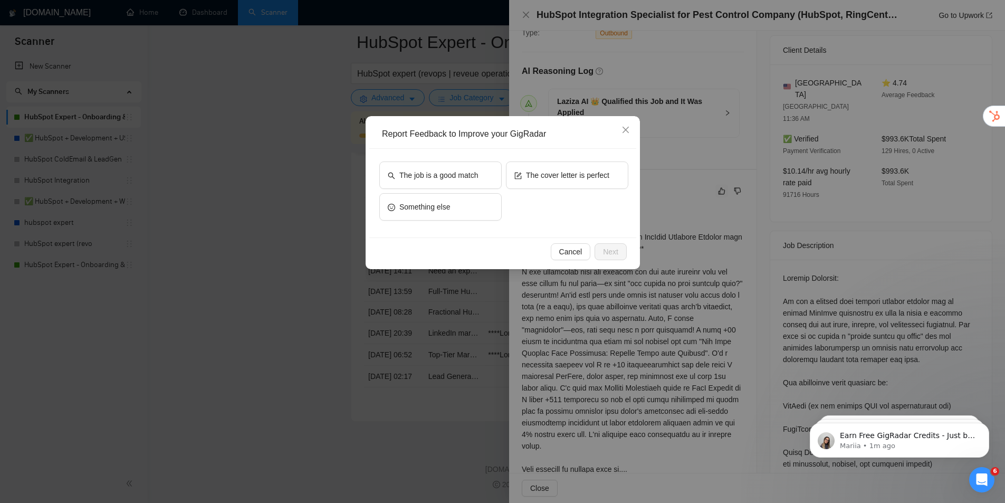 Image resolution: width=1005 pixels, height=503 pixels. Describe the element at coordinates (32, 40) in the screenshot. I see `img: Profile image for Mariia` at that location.